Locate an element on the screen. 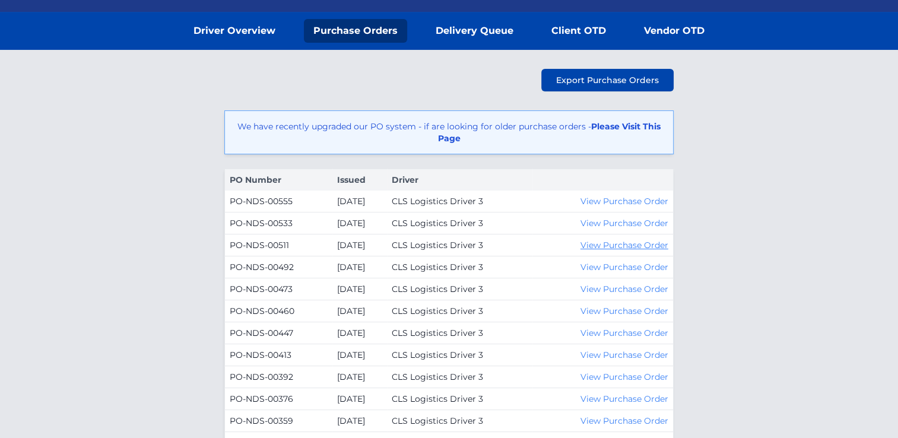 The height and width of the screenshot is (438, 898). a: Client OTD is located at coordinates (579, 31).